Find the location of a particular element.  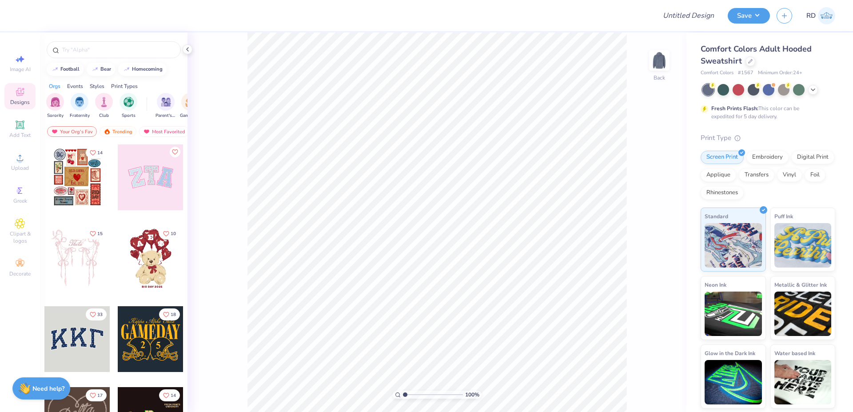

img: Sorority Image is located at coordinates (55, 102).